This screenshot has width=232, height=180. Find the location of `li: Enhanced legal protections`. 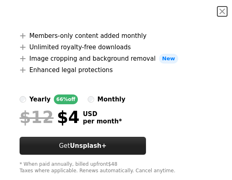

li: Enhanced legal protections is located at coordinates (116, 70).